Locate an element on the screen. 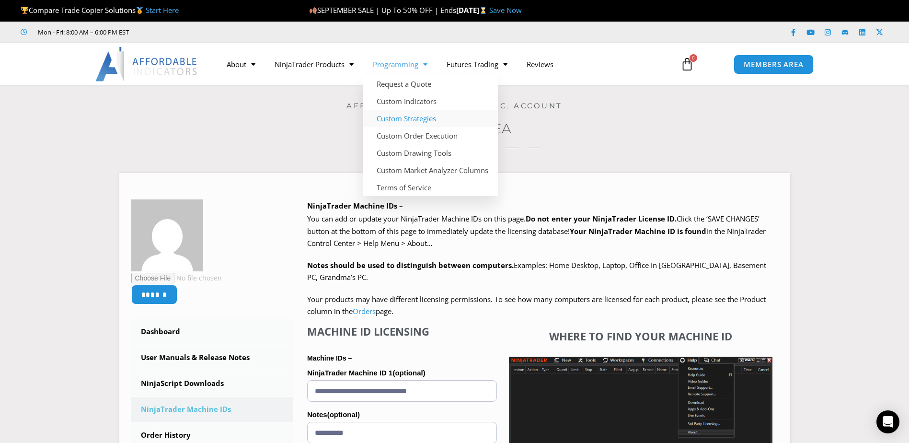 The width and height of the screenshot is (909, 443). span: Your products may have different licensing permissions. To see how many computers are licensed fo... is located at coordinates (536, 305).